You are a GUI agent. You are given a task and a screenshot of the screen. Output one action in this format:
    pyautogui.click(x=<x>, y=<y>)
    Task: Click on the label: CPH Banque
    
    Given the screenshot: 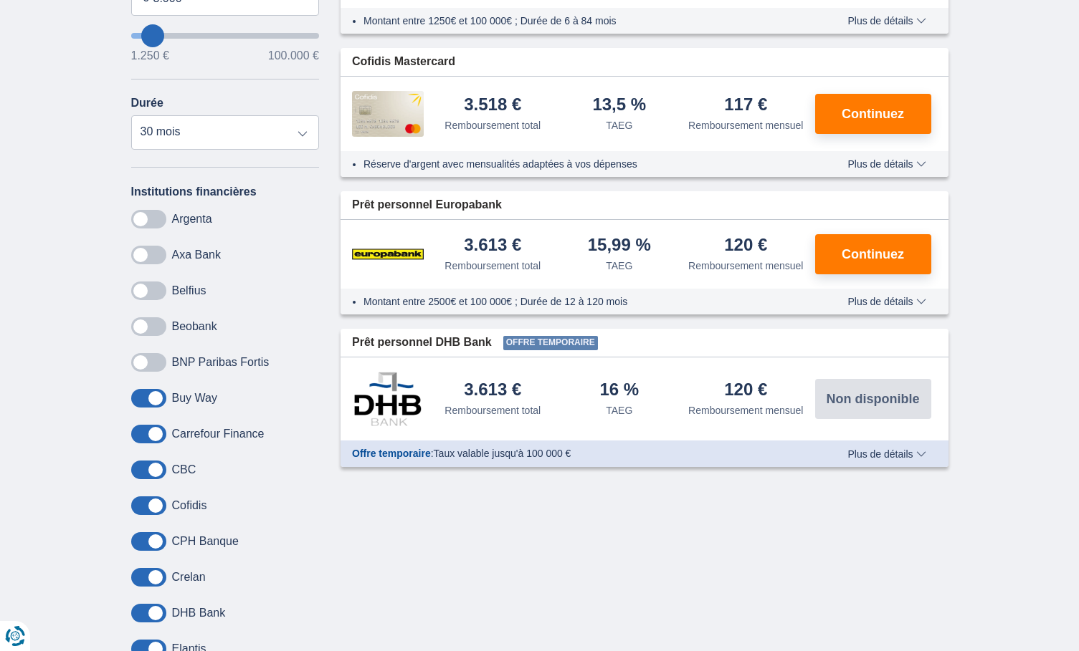 What is the action you would take?
    pyautogui.click(x=205, y=542)
    